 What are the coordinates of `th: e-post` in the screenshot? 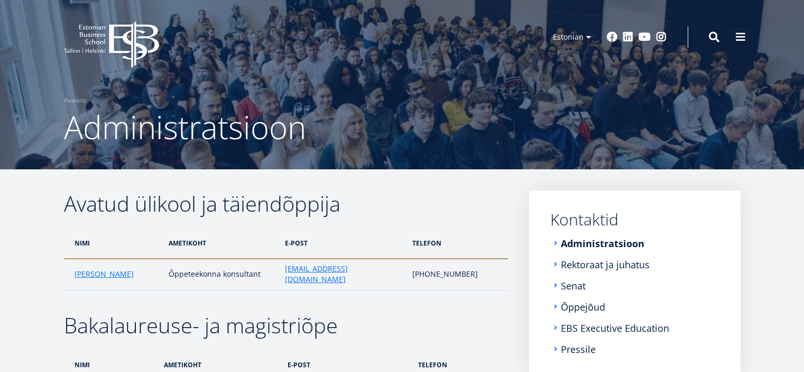 It's located at (343, 243).